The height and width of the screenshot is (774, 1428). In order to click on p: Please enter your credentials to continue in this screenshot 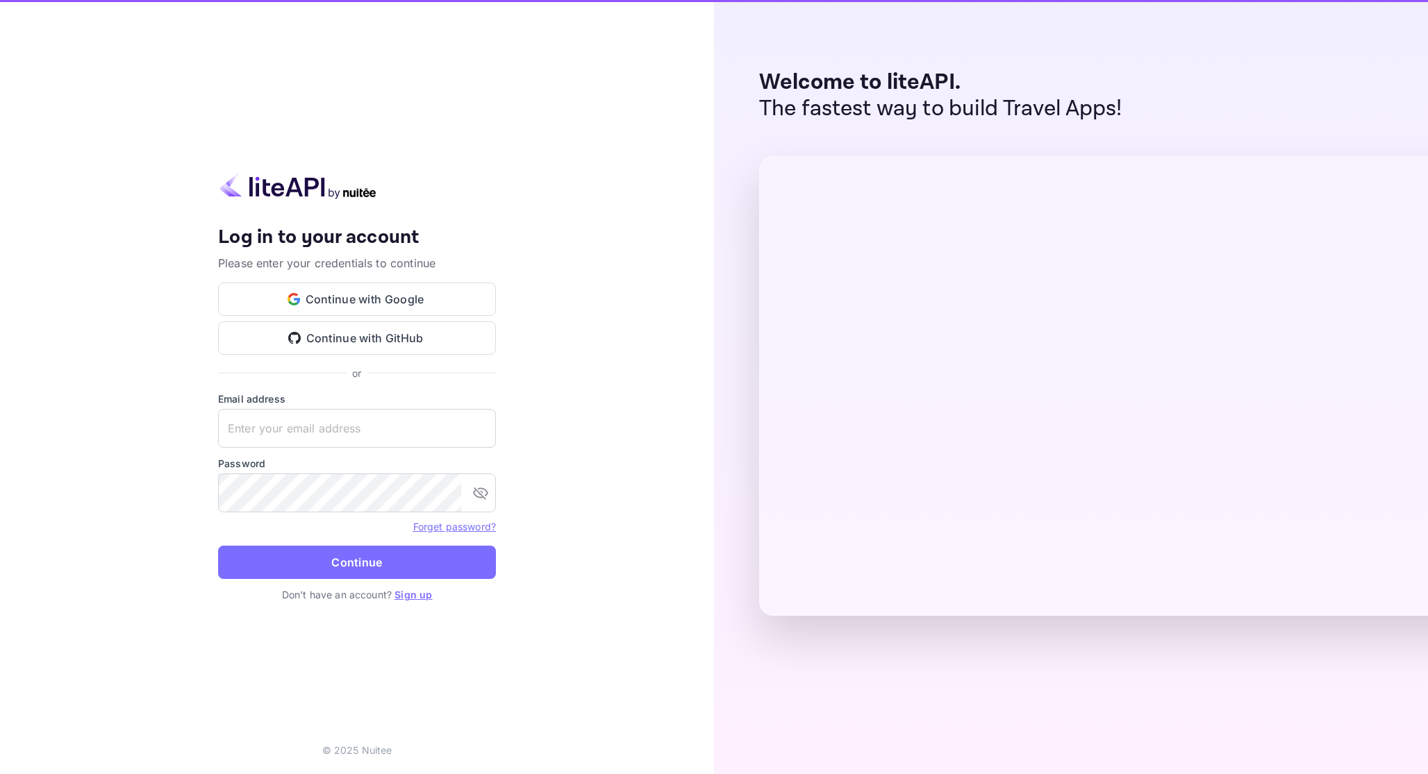, I will do `click(357, 263)`.